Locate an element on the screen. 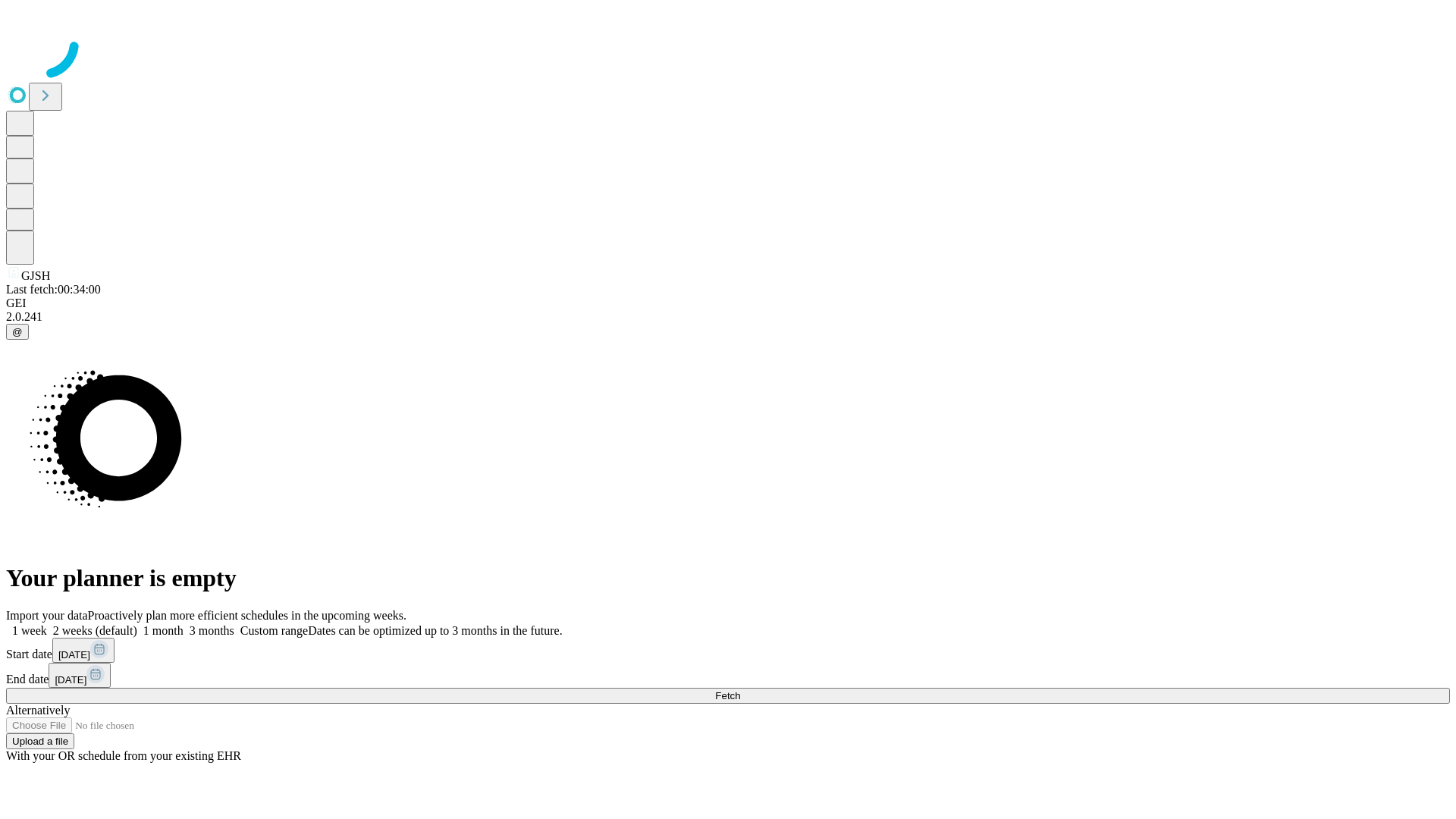 This screenshot has height=819, width=1456. span: GJSH is located at coordinates (36, 275).